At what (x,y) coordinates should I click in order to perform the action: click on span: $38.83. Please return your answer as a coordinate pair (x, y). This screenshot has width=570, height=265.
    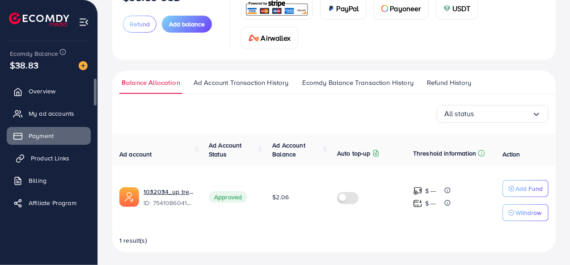
    Looking at the image, I should click on (24, 65).